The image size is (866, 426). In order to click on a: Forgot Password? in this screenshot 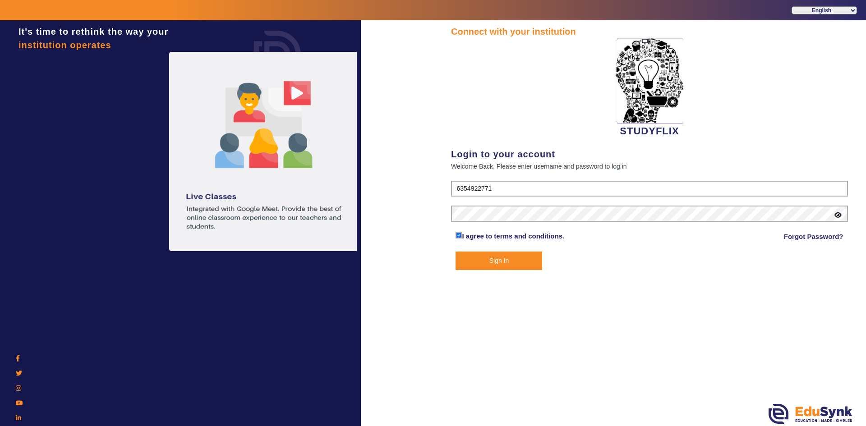, I will do `click(813, 237)`.